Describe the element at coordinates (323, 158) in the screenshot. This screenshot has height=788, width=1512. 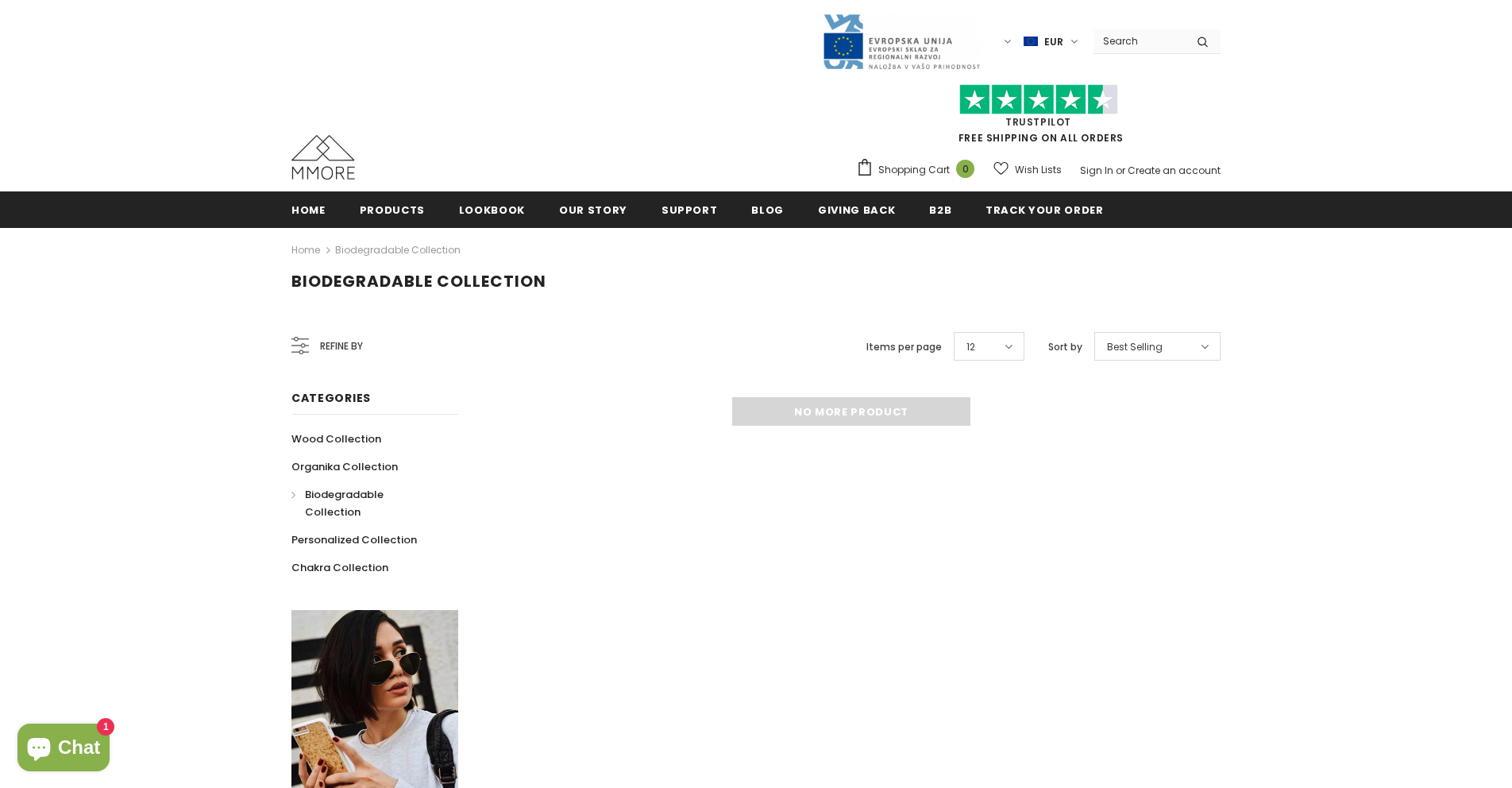
I see `img: MMORE Cases` at that location.